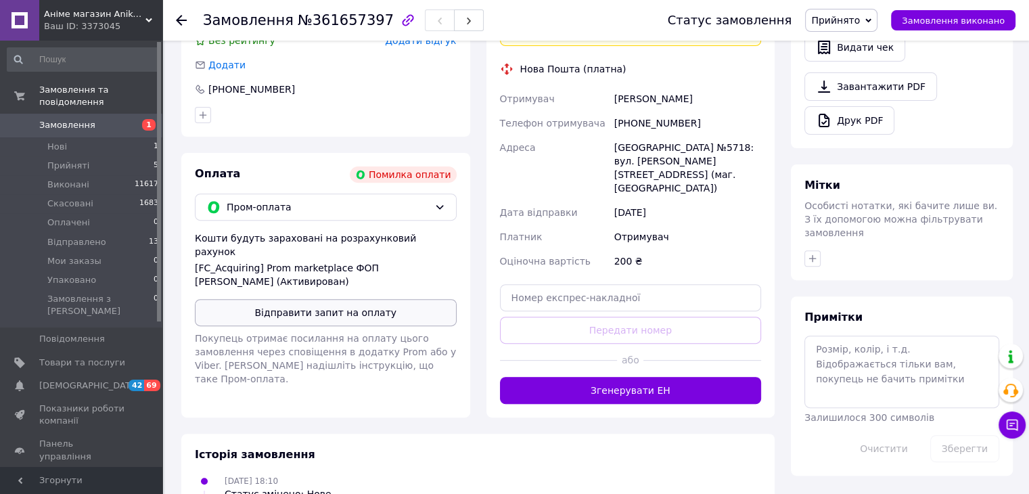  What do you see at coordinates (687, 261) in the screenshot?
I see `div: 200 ₴` at bounding box center [687, 261].